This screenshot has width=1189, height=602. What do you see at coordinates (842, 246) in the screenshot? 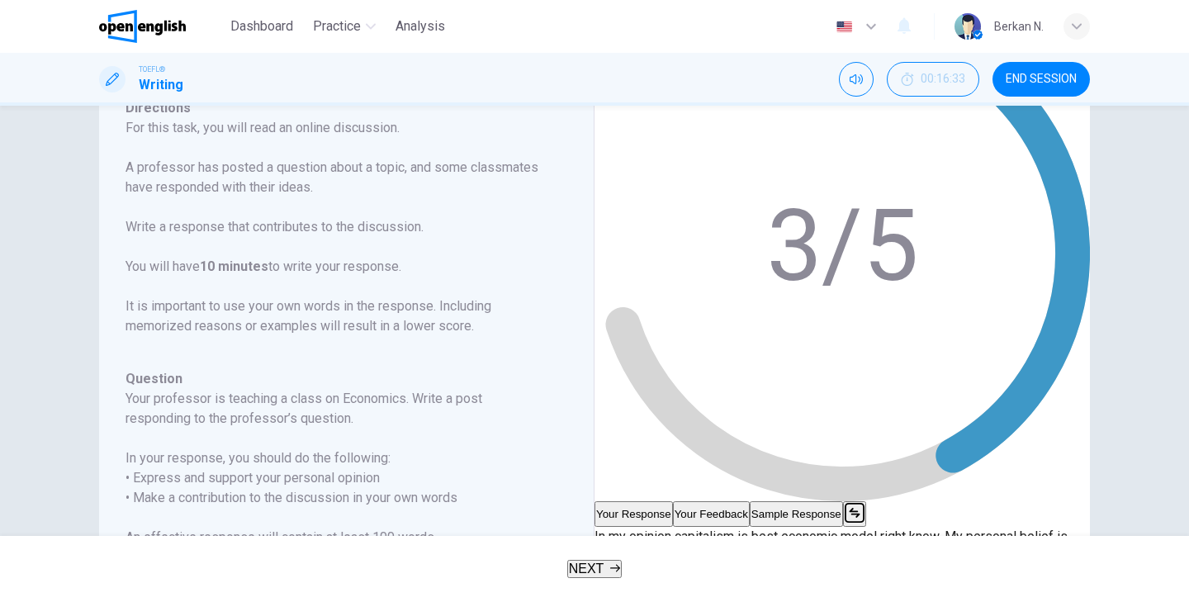
I see `text: 3/5` at bounding box center [842, 246].